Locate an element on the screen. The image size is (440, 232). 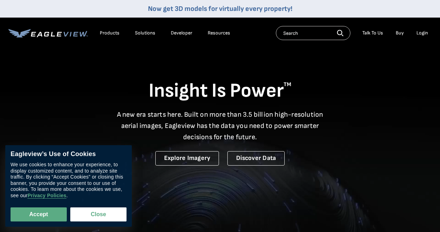
input: Search is located at coordinates (313, 33).